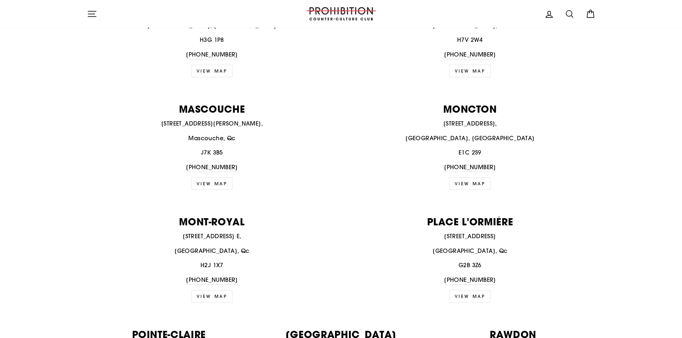 The height and width of the screenshot is (338, 682). What do you see at coordinates (212, 109) in the screenshot?
I see `p: MASCOUCHE` at bounding box center [212, 109].